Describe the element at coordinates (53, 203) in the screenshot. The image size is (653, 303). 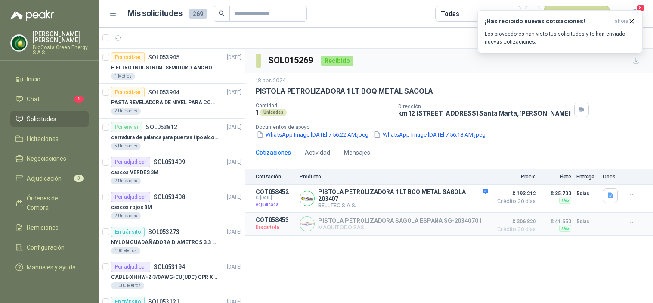
I see `span: Órdenes de Compra` at that location.